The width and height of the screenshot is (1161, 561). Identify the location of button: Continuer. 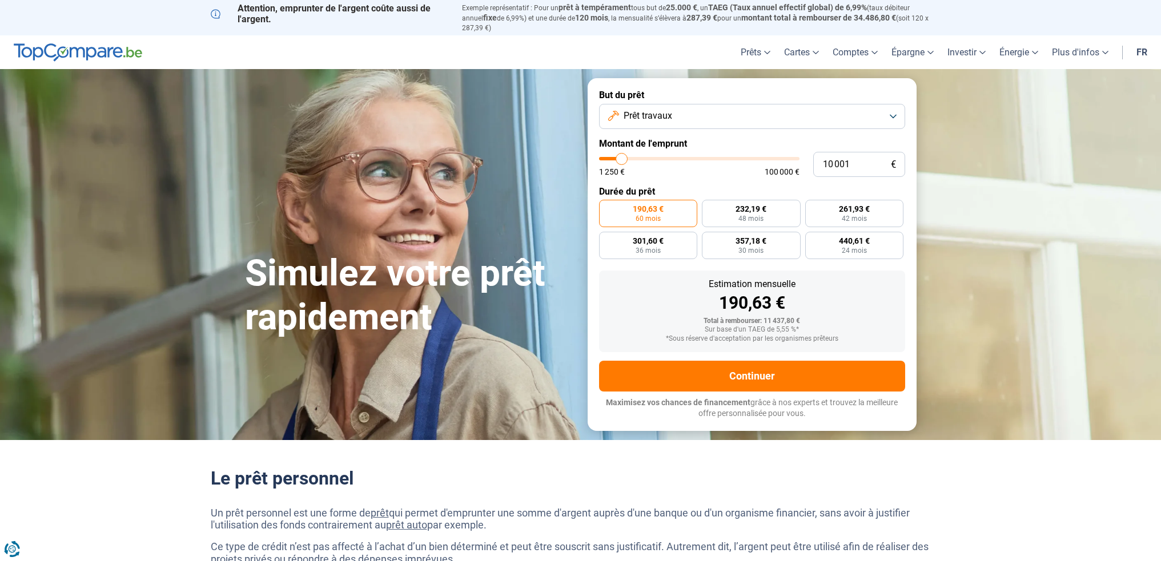
(752, 376).